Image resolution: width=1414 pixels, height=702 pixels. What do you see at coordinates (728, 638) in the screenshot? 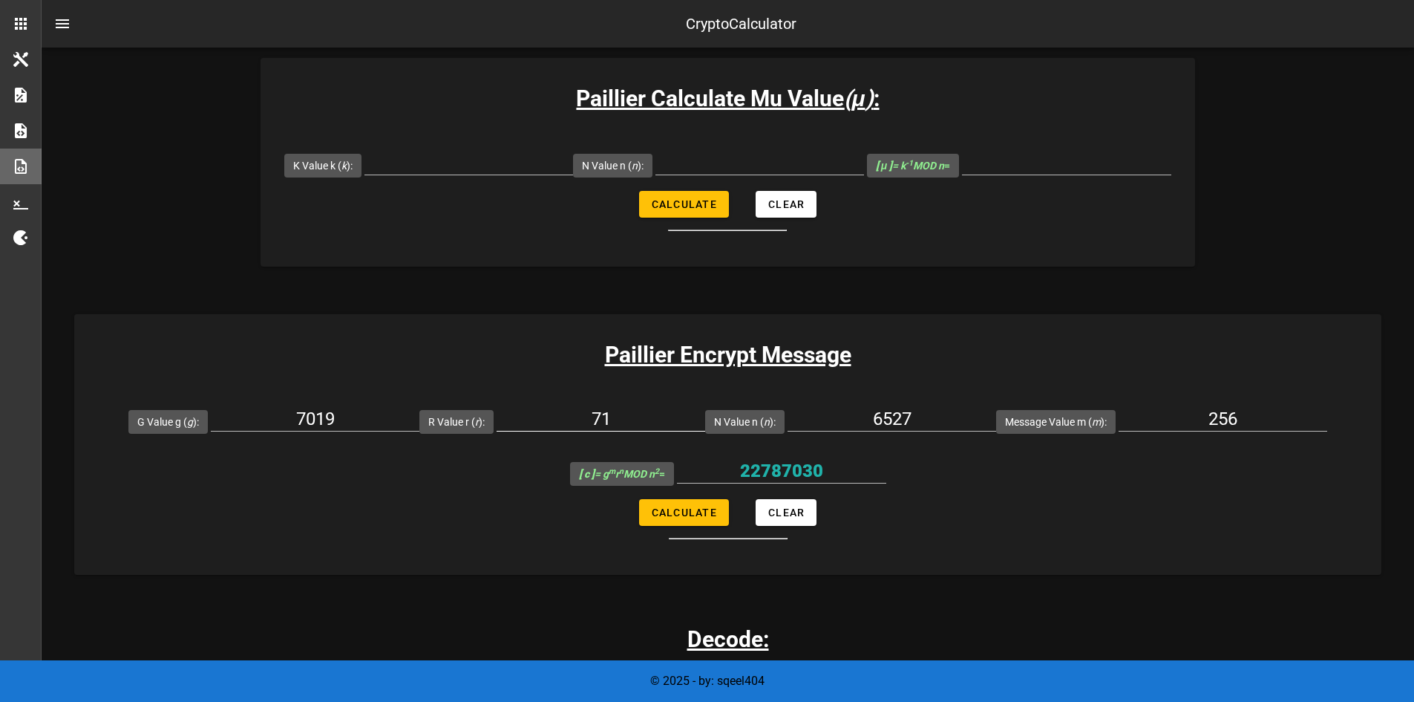
I see `h3: Decode:` at bounding box center [728, 638].